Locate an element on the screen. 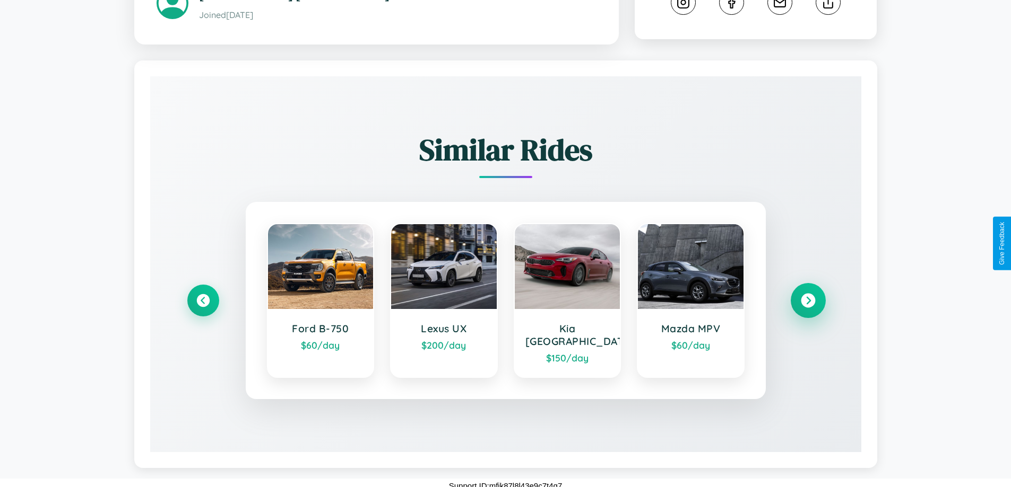 This screenshot has width=1011, height=487. h2: Similar Rides is located at coordinates (506, 150).